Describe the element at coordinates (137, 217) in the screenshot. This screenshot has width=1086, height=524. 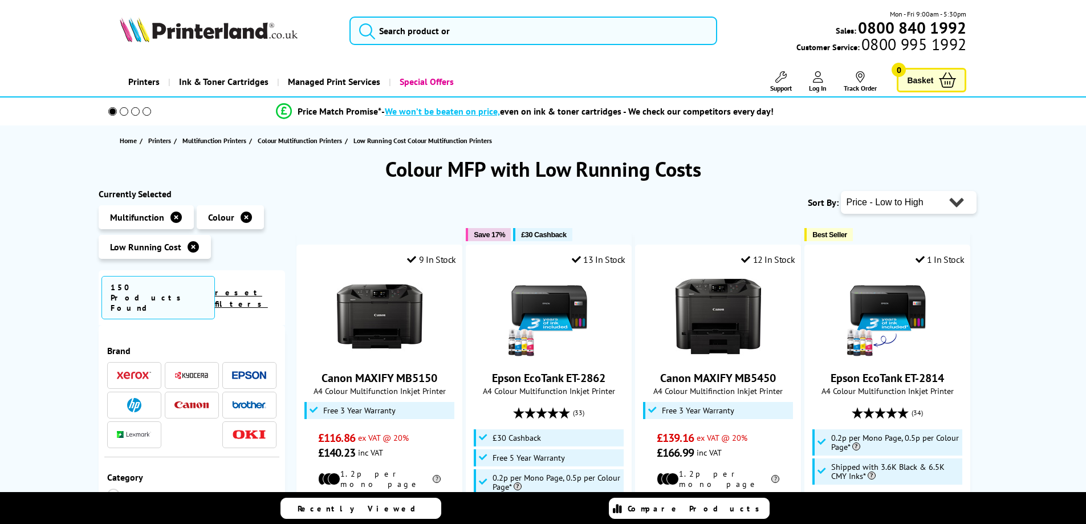
I see `span: Multifunction` at that location.